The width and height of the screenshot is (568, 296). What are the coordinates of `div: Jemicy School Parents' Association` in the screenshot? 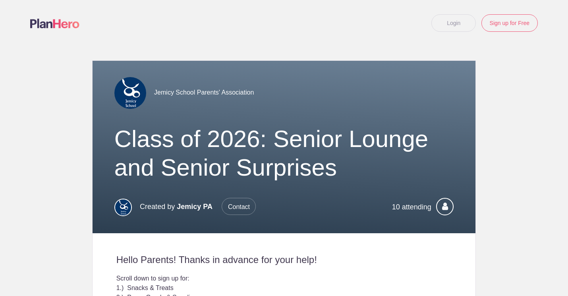 It's located at (284, 93).